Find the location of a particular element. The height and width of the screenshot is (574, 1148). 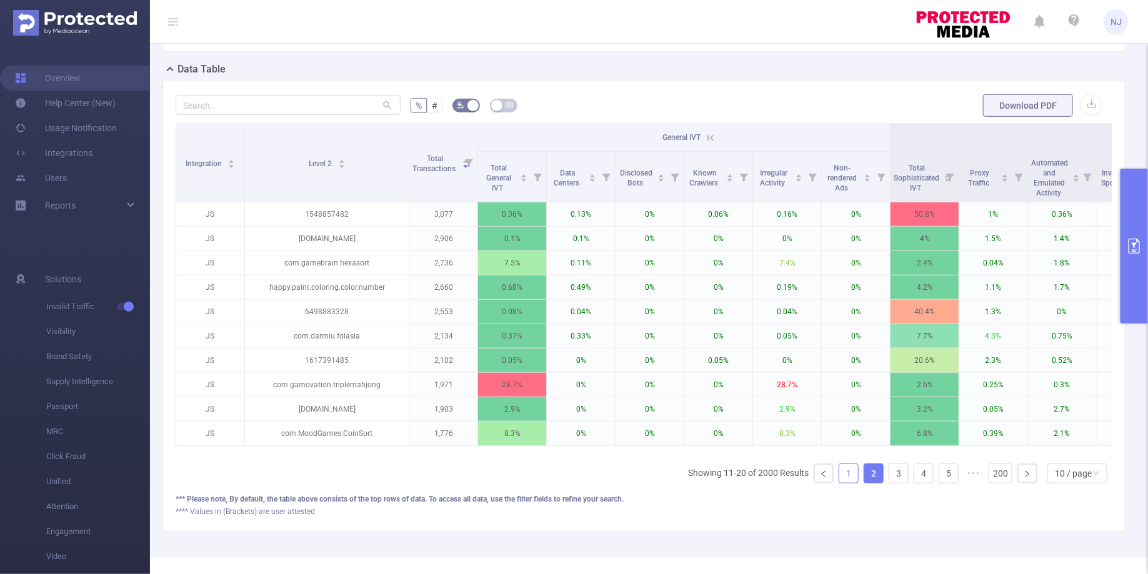

p: happy.paint.coloring.color.number is located at coordinates (327, 287).